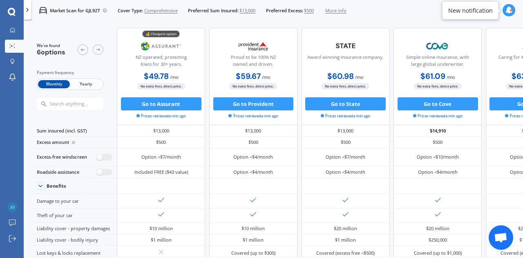  What do you see at coordinates (161, 172) in the screenshot?
I see `div: Included FREE ($43 value)` at bounding box center [161, 172].